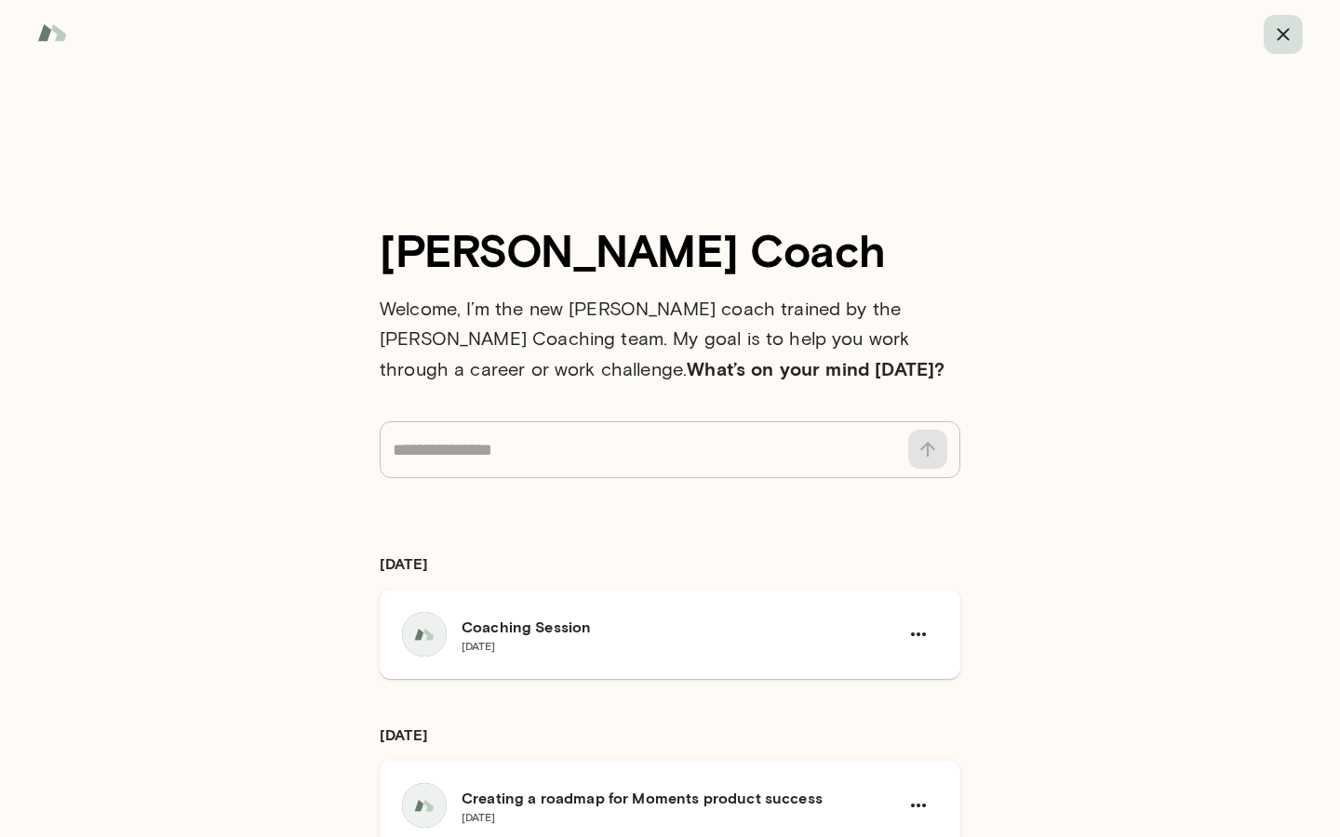 This screenshot has width=1340, height=837. Describe the element at coordinates (52, 33) in the screenshot. I see `img: Mento` at that location.